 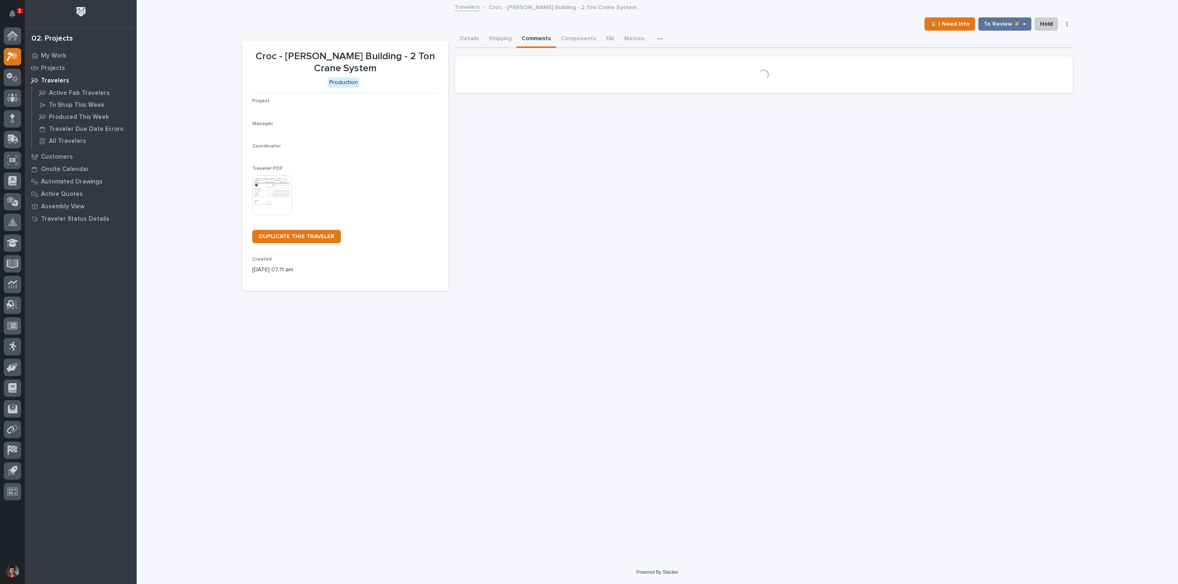 What do you see at coordinates (262, 259) in the screenshot?
I see `span: Created` at bounding box center [262, 259].